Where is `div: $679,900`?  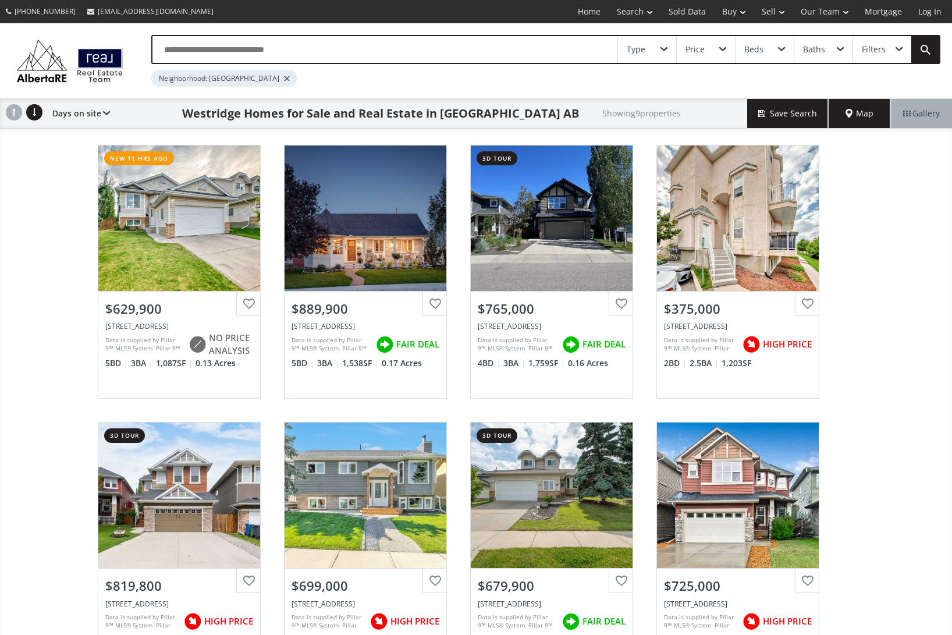
div: $679,900 is located at coordinates (551, 585).